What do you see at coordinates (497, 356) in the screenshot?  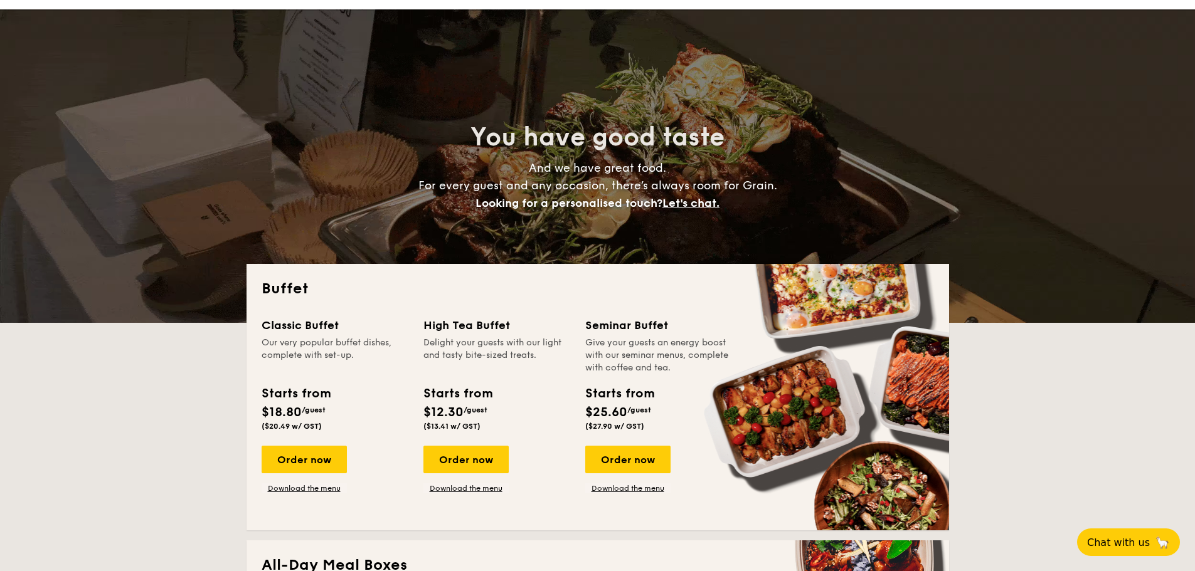 I see `div: Delight your guests with our light and tasty bite-sized treats.` at bounding box center [497, 356].